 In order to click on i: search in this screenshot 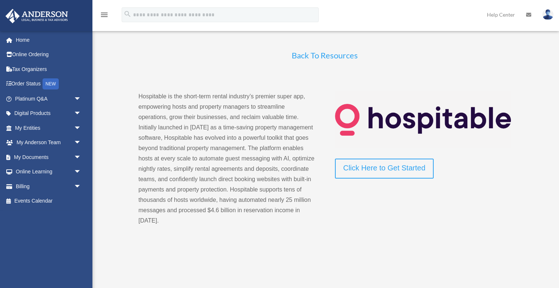, I will do `click(128, 14)`.